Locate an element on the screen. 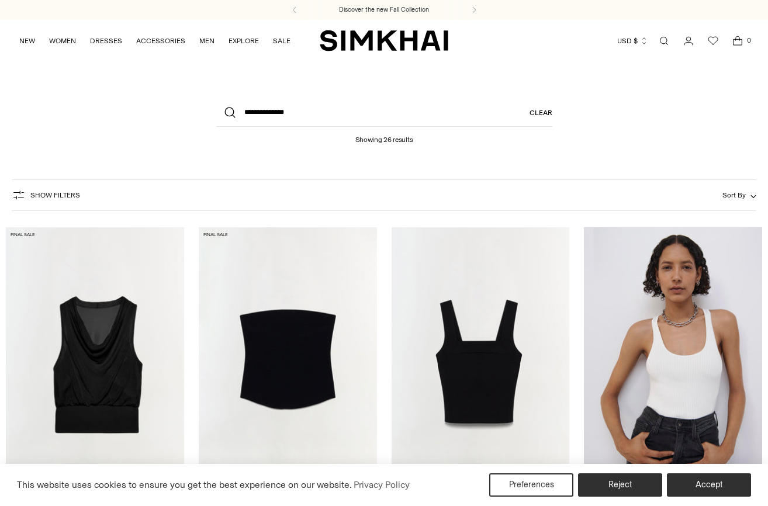 This screenshot has height=506, width=768. button: Preferences is located at coordinates (531, 485).